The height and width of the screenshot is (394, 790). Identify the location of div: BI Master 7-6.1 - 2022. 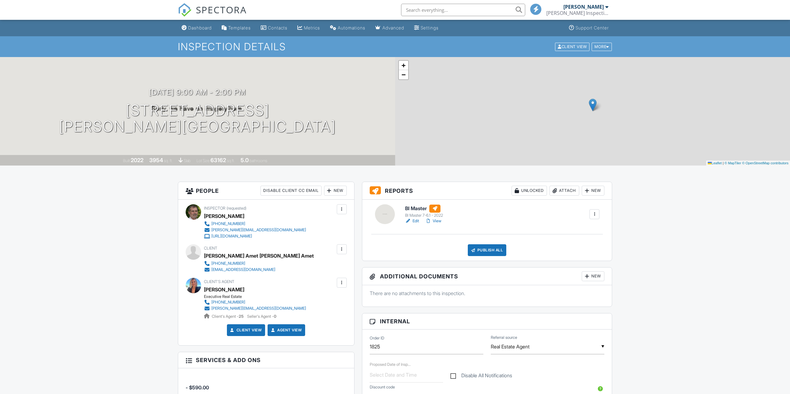
(424, 216).